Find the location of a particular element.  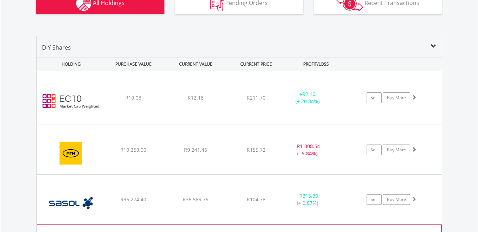

div: + (+ 20.84%) is located at coordinates (308, 98).